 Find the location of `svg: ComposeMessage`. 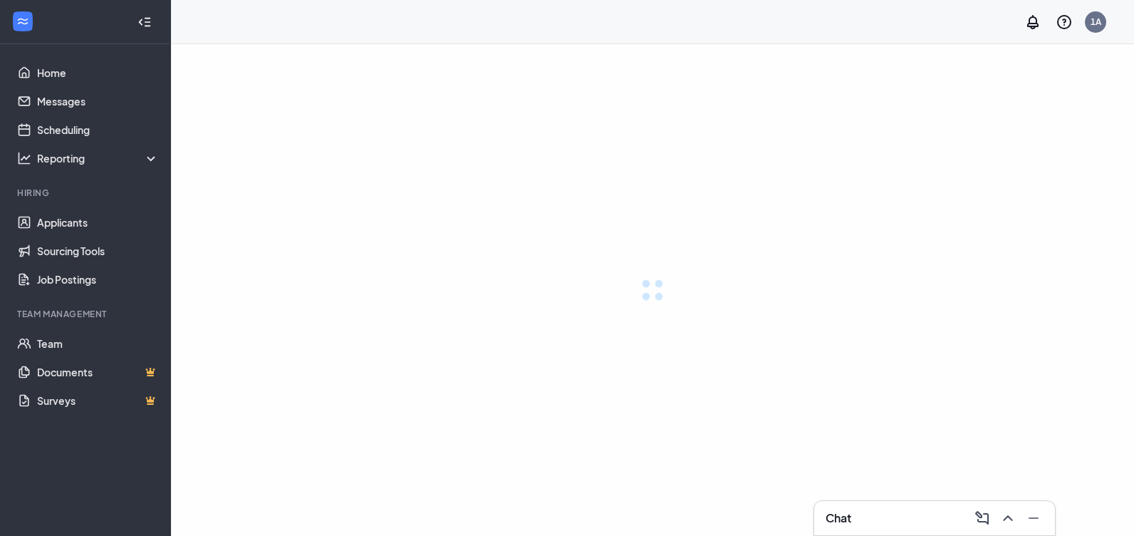

svg: ComposeMessage is located at coordinates (982, 518).